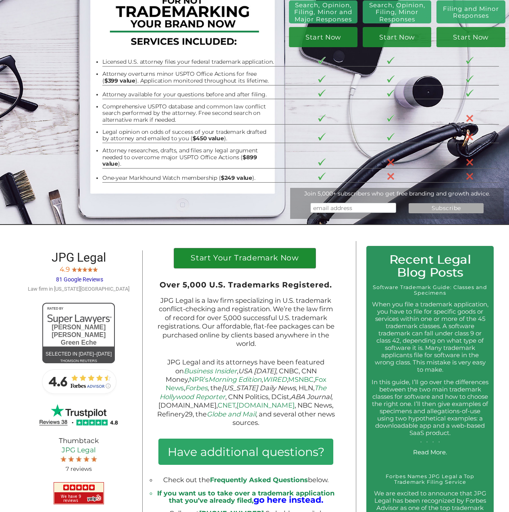  What do you see at coordinates (275, 379) in the screenshot?
I see `em: WIRED` at bounding box center [275, 379].